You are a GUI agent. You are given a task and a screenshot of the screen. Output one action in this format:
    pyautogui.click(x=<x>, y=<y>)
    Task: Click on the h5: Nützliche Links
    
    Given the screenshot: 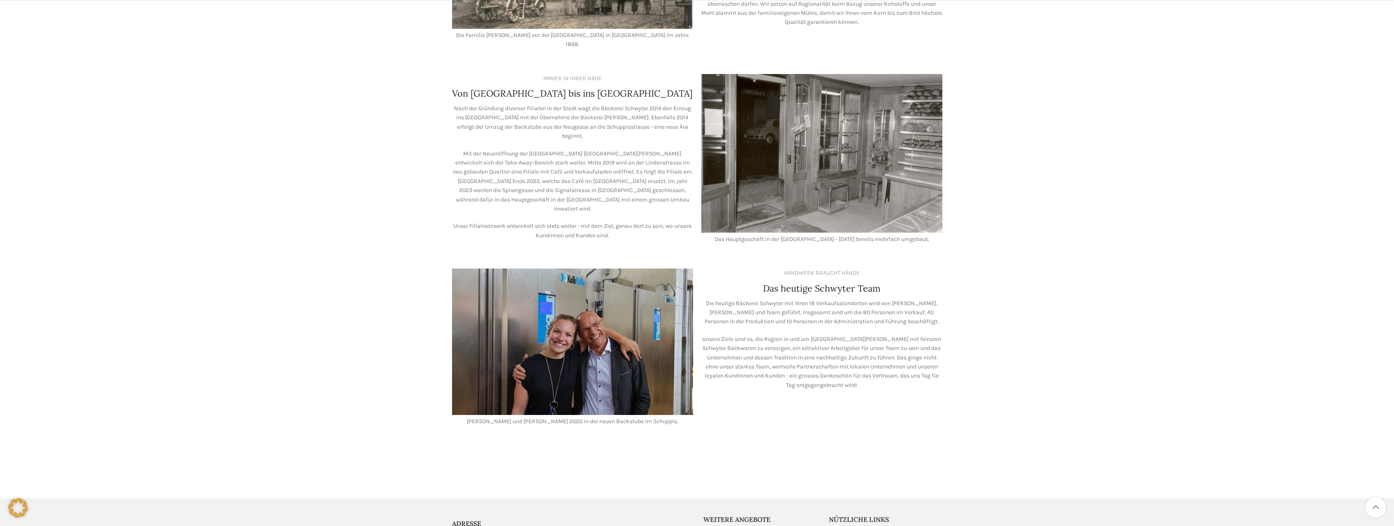 What is the action you would take?
    pyautogui.click(x=885, y=519)
    